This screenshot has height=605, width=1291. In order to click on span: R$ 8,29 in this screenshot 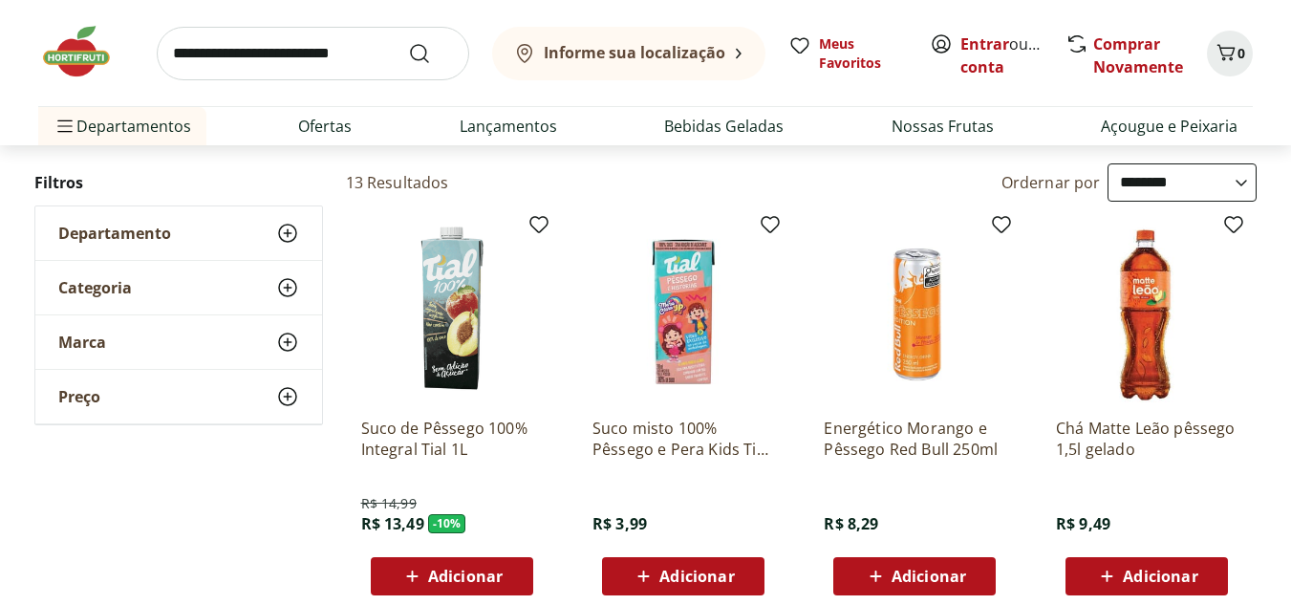, I will do `click(850, 524)`.